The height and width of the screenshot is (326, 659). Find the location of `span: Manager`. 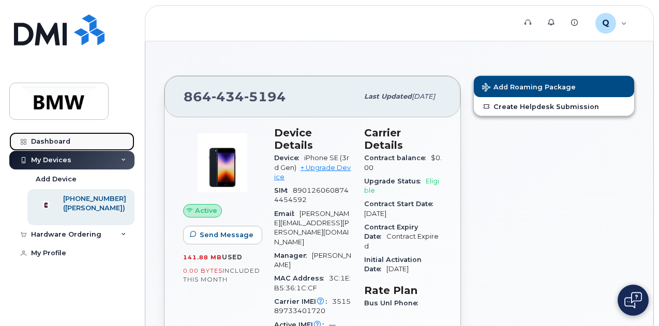

span: Manager is located at coordinates (293, 256).